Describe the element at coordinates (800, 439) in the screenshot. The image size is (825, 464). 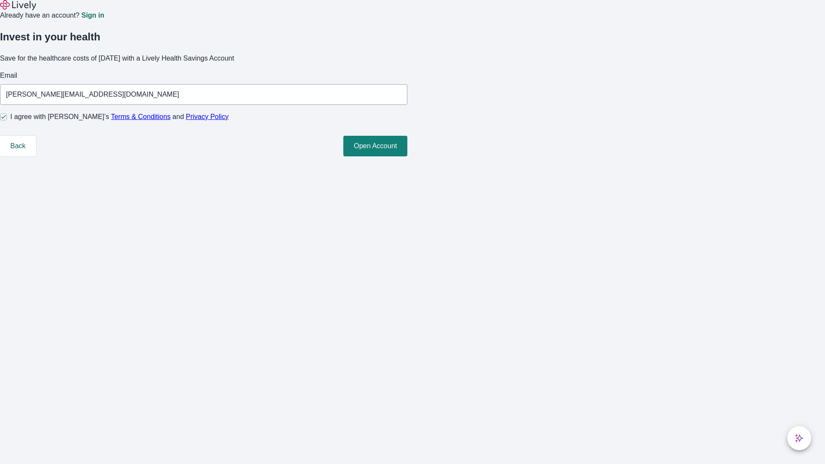
I see `button: chat` at that location.